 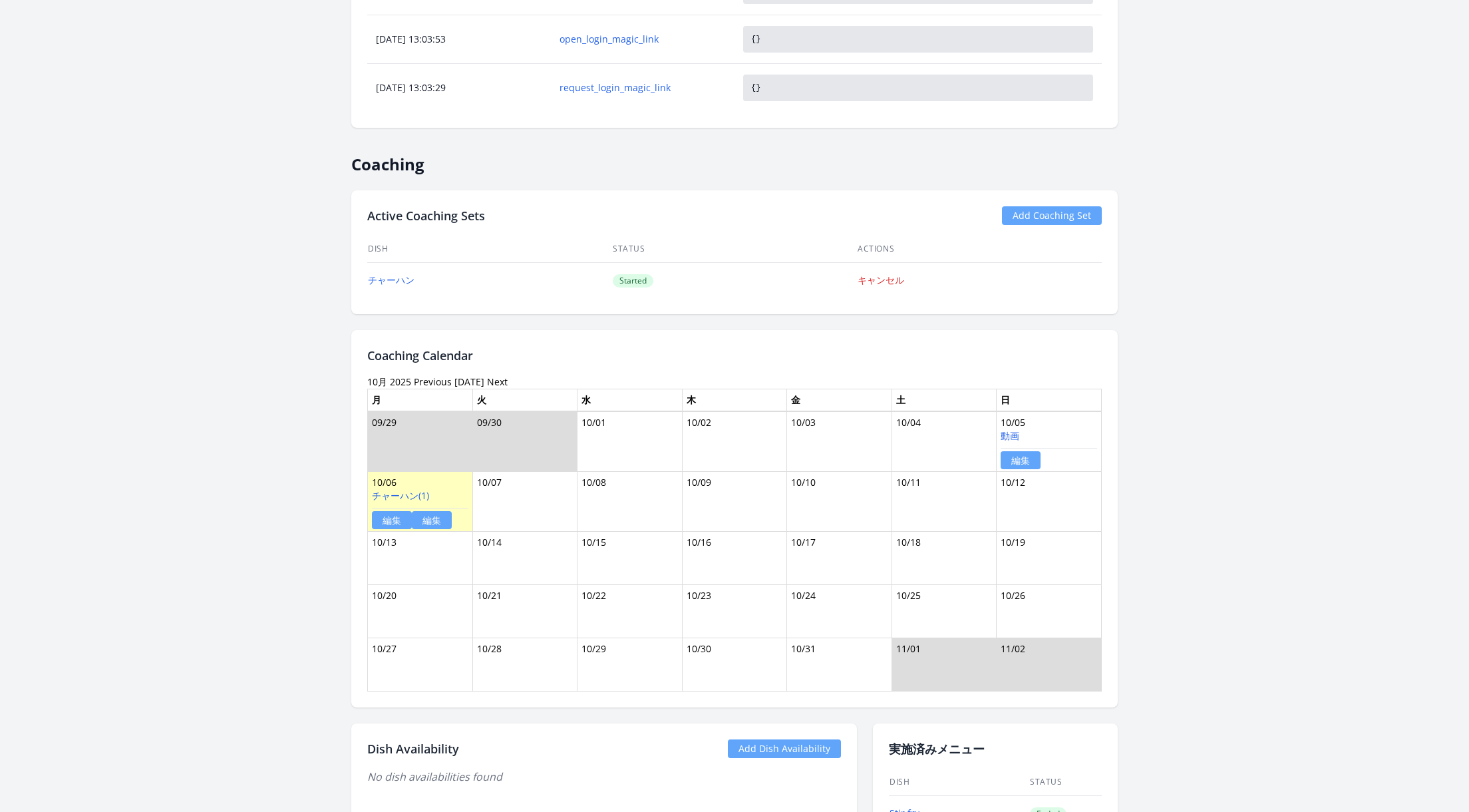 What do you see at coordinates (979, 249) in the screenshot?
I see `th: Actions` at bounding box center [979, 249].